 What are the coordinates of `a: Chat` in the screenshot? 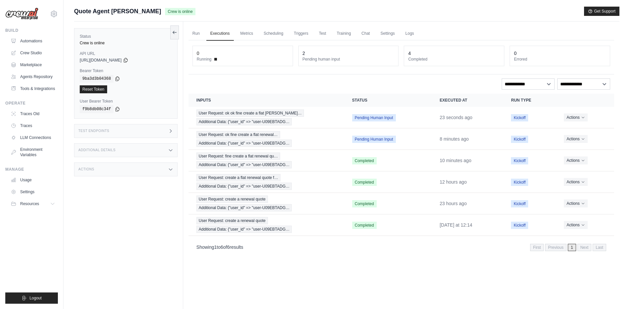 It's located at (366, 34).